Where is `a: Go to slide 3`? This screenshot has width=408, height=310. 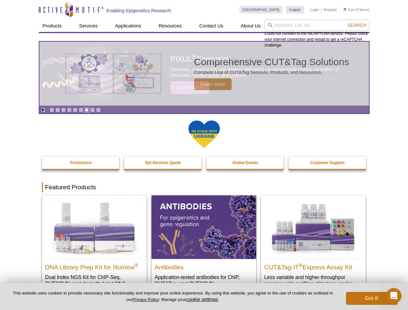
a: Go to slide 3 is located at coordinates (63, 110).